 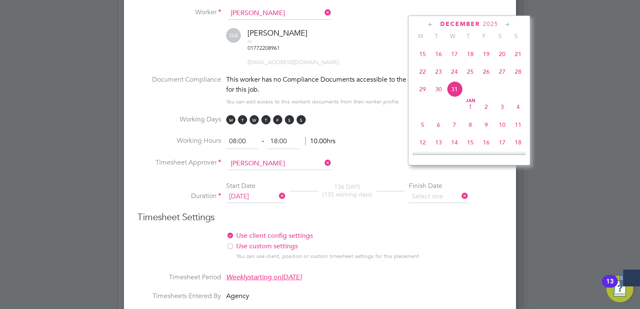 I want to click on span: 4, so click(x=518, y=107).